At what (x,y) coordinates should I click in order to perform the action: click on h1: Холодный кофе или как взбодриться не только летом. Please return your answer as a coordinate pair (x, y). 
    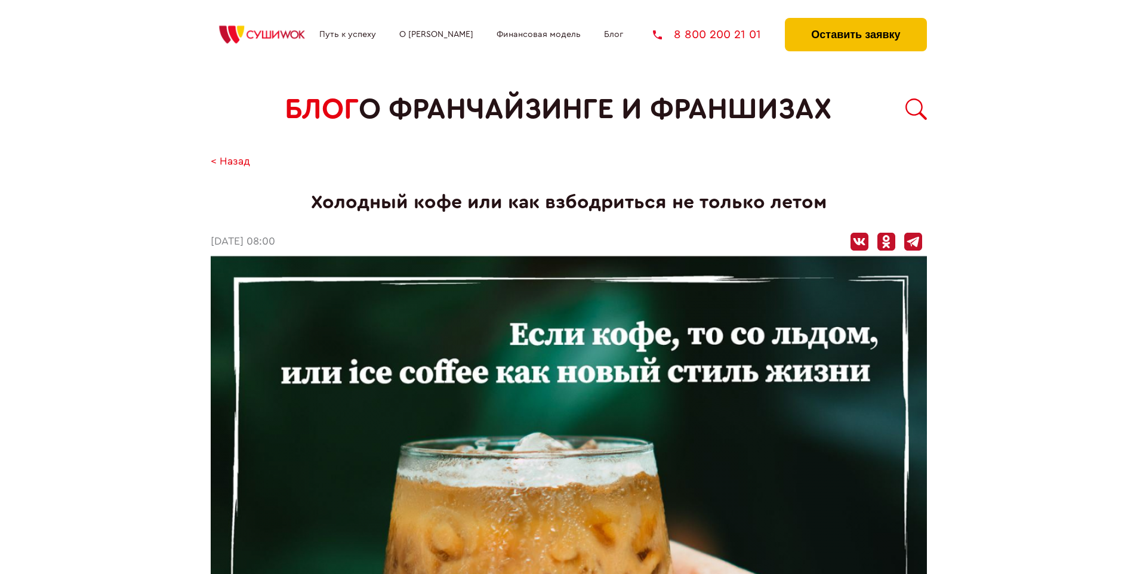
    Looking at the image, I should click on (569, 202).